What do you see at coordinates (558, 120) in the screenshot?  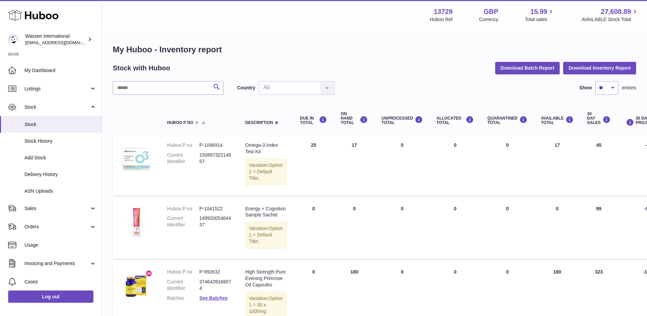 I see `div: AVAILABLE Total` at bounding box center [558, 120].